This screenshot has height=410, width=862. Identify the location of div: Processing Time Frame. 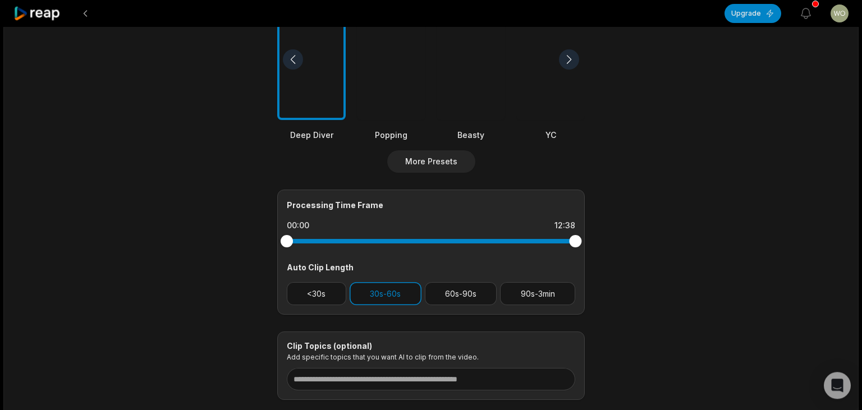
(431, 205).